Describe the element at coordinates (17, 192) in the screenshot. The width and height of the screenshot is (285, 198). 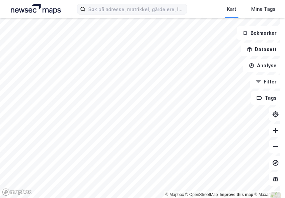
I see `a: Mapbox homepage` at that location.